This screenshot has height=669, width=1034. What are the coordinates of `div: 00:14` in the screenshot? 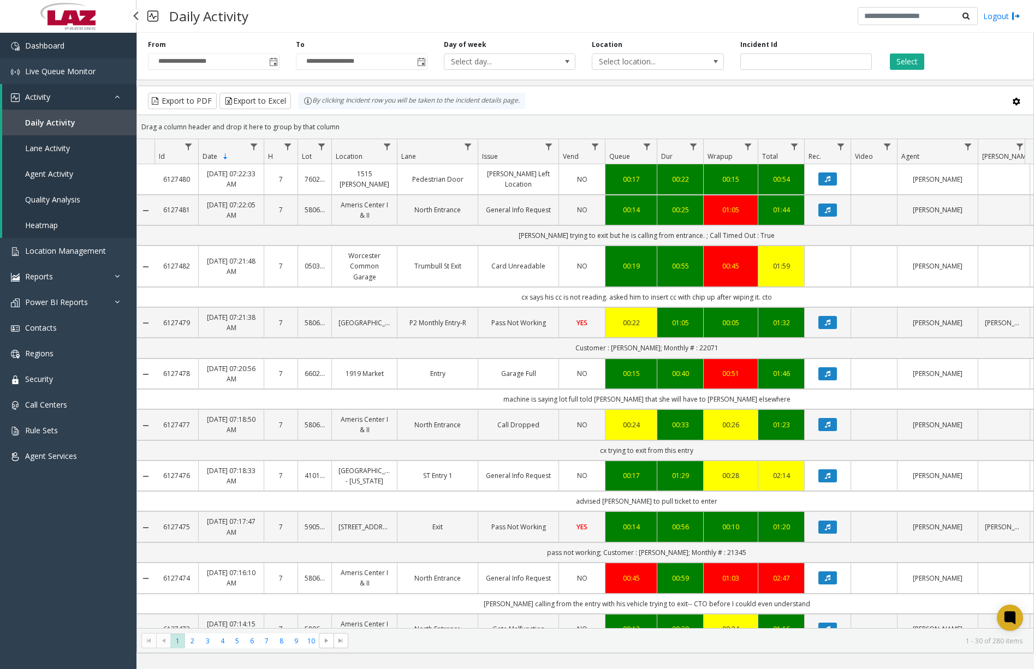 It's located at (631, 210).